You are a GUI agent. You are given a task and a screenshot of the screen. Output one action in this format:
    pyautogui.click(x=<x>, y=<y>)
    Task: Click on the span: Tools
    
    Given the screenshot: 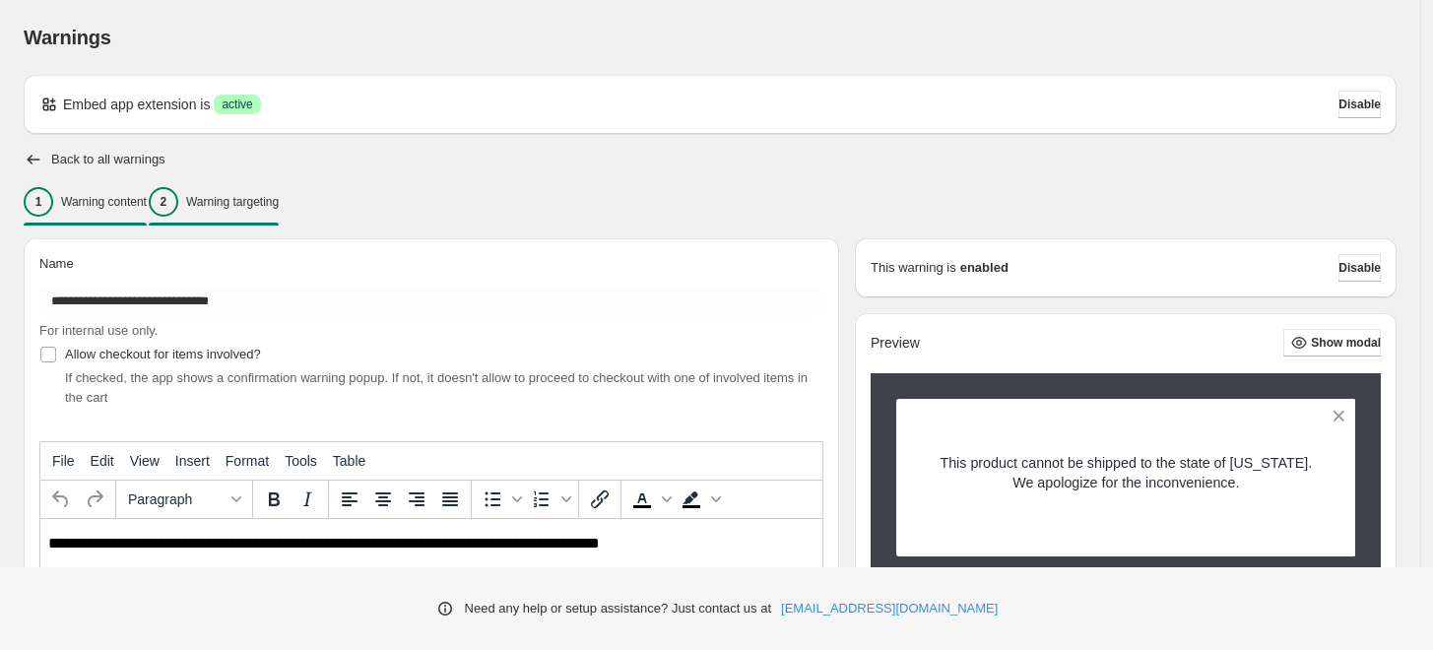 What is the action you would take?
    pyautogui.click(x=300, y=461)
    